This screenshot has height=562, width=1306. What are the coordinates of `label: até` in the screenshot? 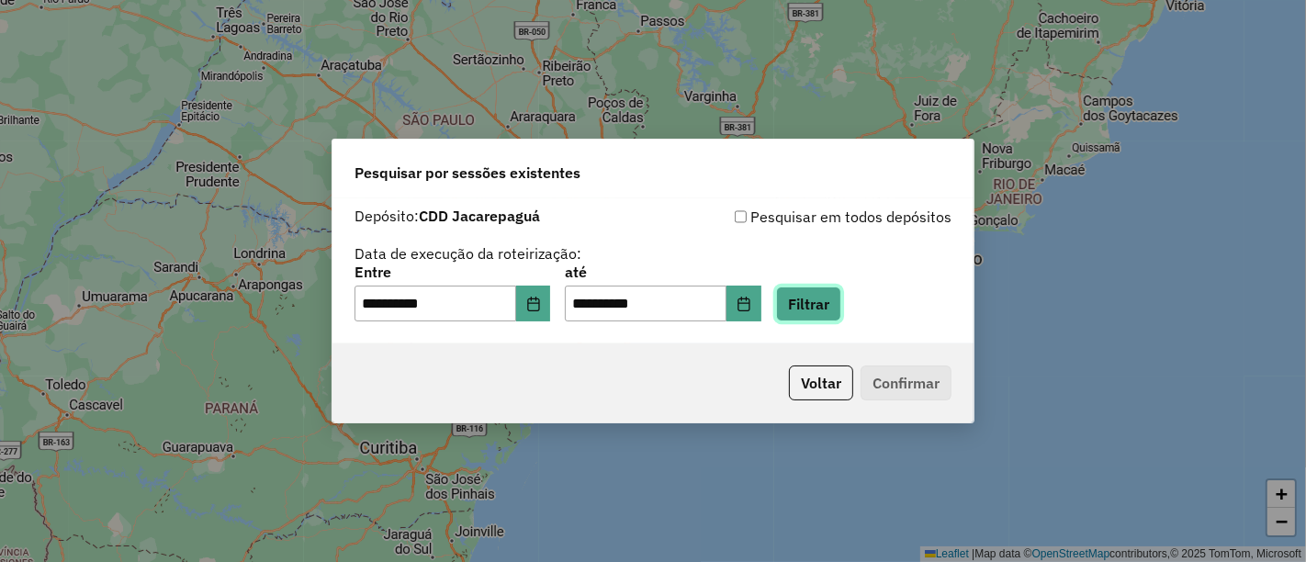 It's located at (662, 272).